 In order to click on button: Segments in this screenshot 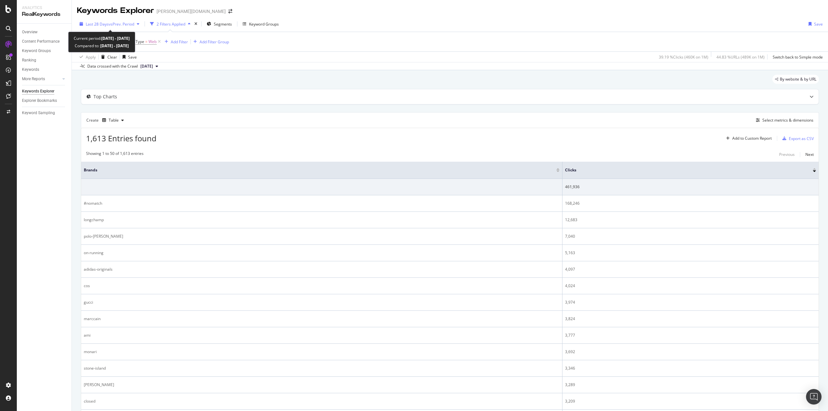, I will do `click(219, 24)`.